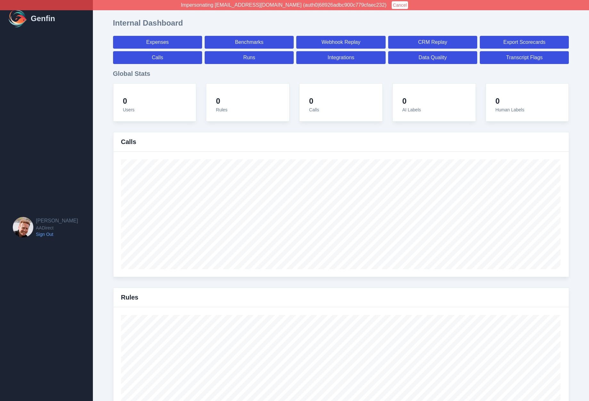 The image size is (589, 401). Describe the element at coordinates (158, 42) in the screenshot. I see `a: Expenses` at that location.